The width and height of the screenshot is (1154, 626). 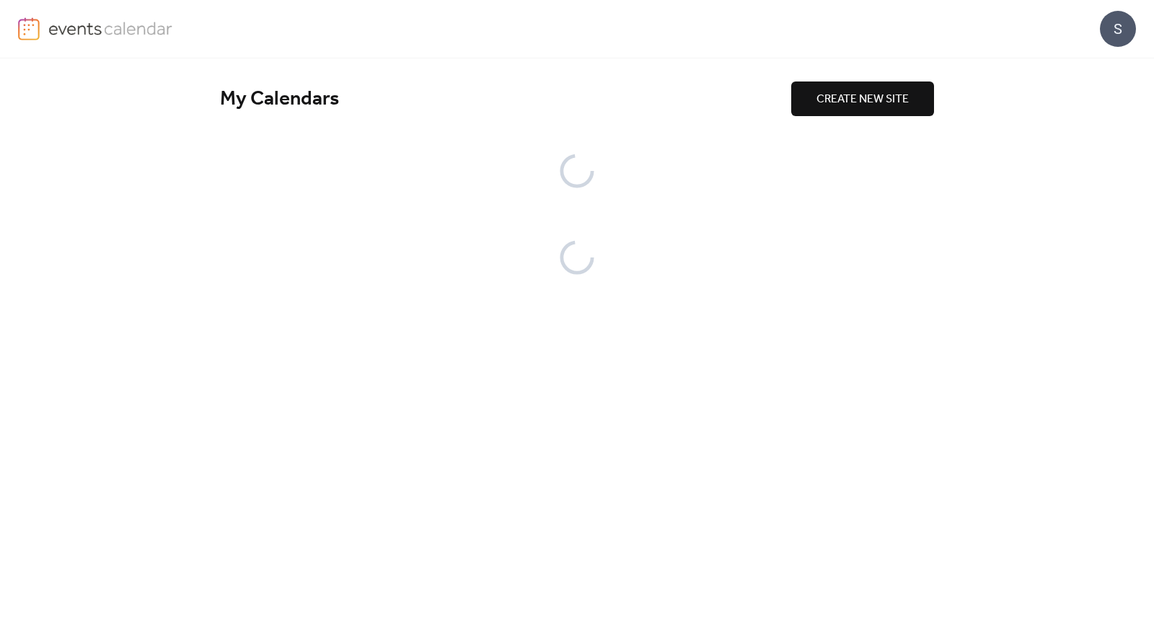 What do you see at coordinates (1118, 29) in the screenshot?
I see `div: S` at bounding box center [1118, 29].